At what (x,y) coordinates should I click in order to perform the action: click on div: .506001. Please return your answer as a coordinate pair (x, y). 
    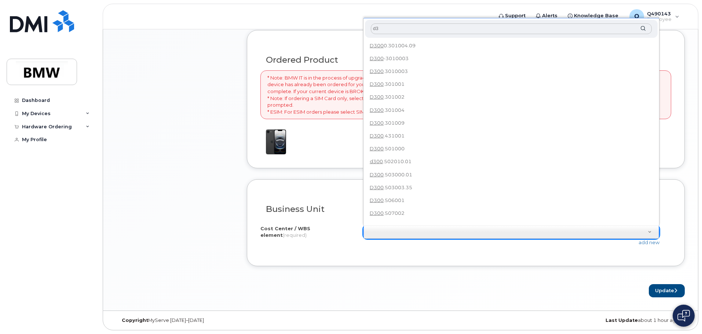
    Looking at the image, I should click on (512, 200).